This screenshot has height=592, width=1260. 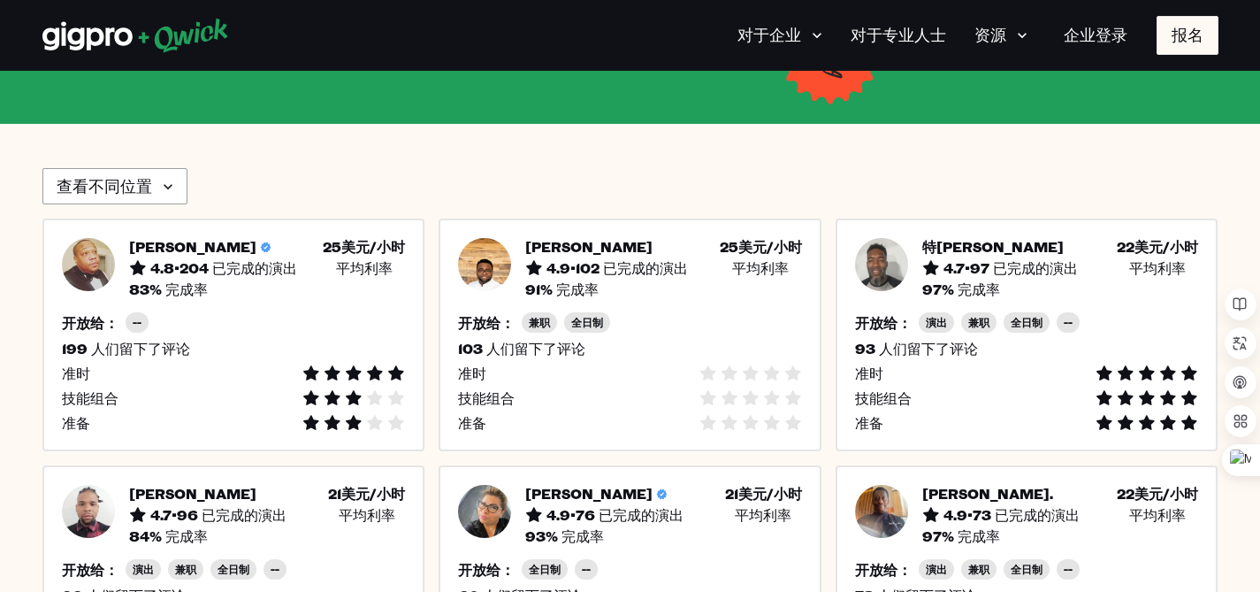 I want to click on font: 4.7, so click(x=954, y=267).